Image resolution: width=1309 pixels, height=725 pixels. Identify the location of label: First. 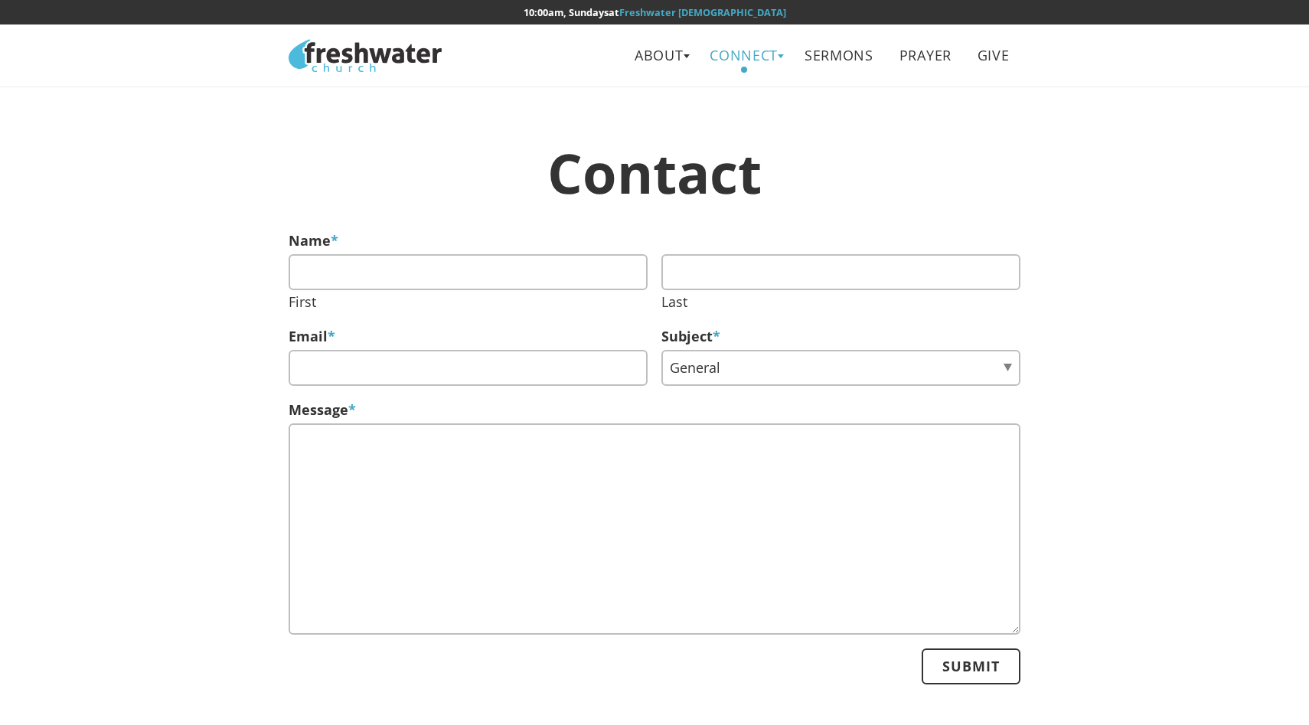
(302, 302).